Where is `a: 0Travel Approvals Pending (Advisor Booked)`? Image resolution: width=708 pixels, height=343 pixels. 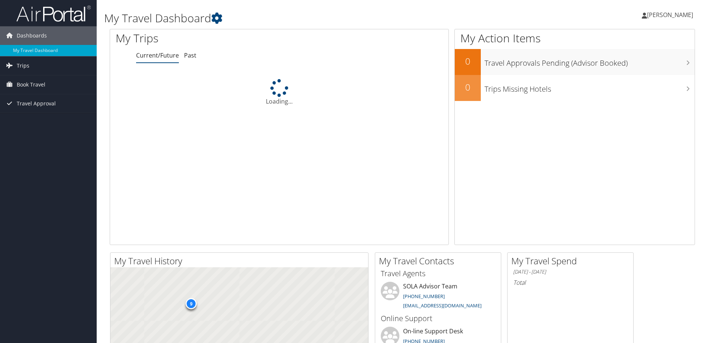
a: 0Travel Approvals Pending (Advisor Booked) is located at coordinates (574, 62).